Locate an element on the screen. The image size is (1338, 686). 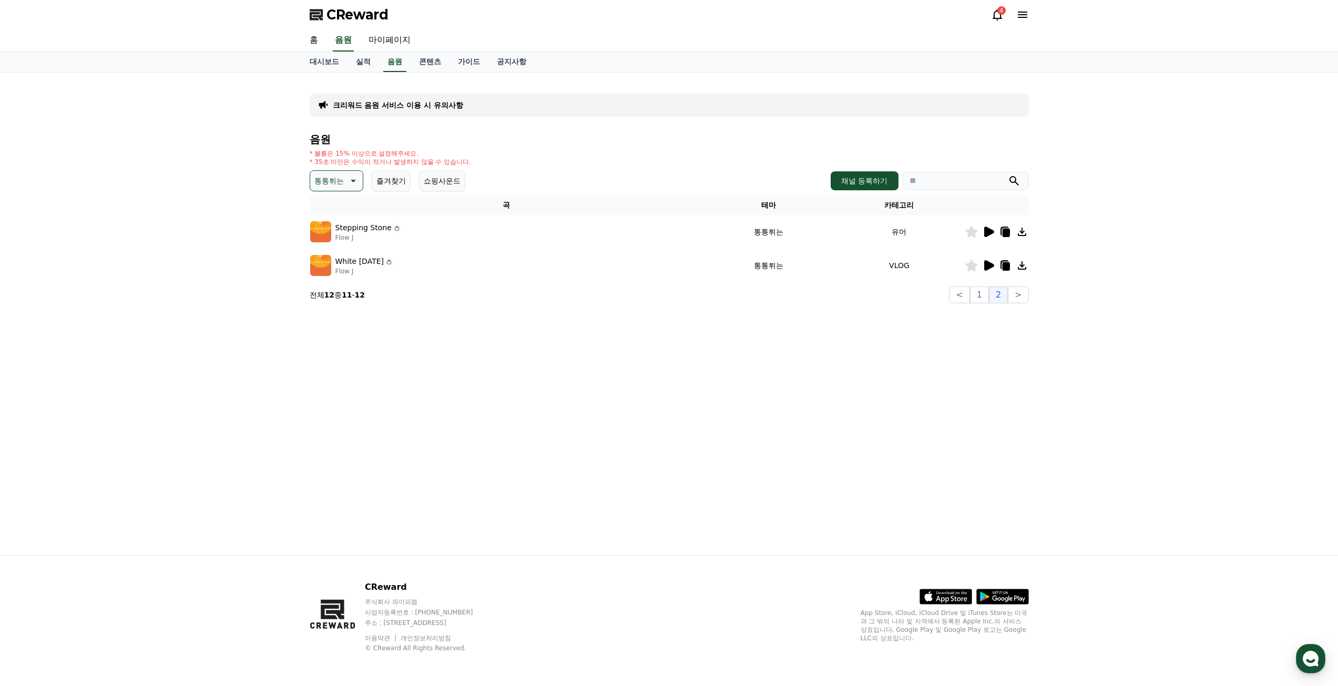
p: 전체 중 - is located at coordinates (337, 295).